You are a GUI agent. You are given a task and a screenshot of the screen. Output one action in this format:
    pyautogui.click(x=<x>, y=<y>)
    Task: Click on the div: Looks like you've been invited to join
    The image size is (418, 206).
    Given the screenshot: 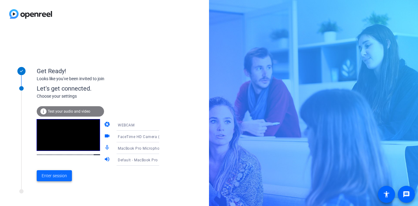 What is the action you would take?
    pyautogui.click(x=98, y=79)
    